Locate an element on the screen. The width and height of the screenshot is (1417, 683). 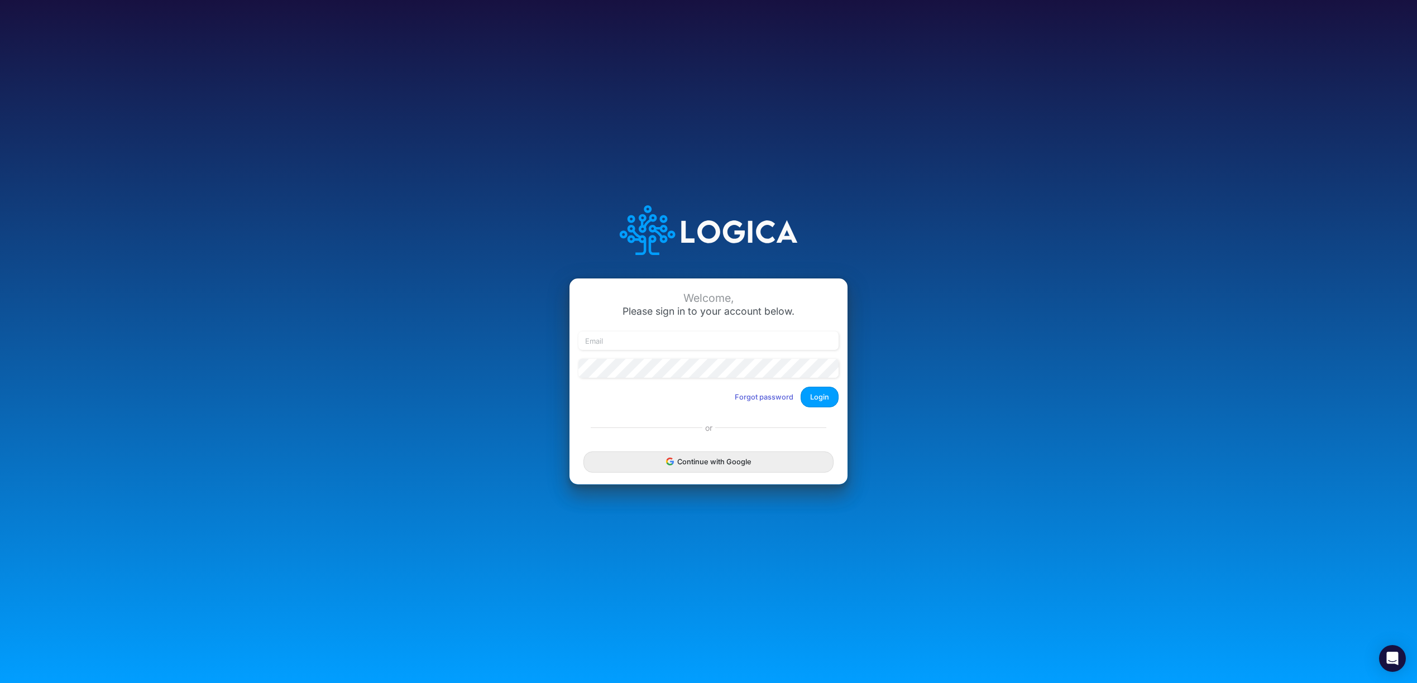
span: Please sign in to your account below. is located at coordinates (709, 311).